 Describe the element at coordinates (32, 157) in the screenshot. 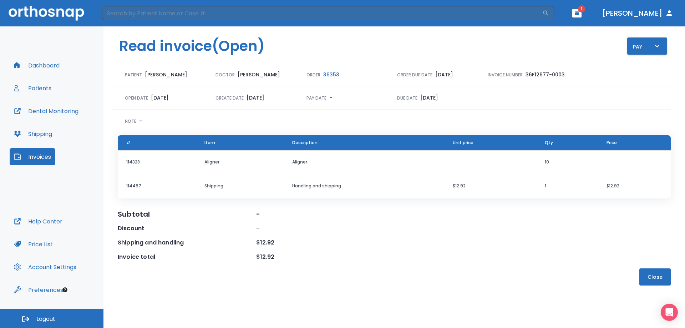

I see `button: Invoices` at that location.